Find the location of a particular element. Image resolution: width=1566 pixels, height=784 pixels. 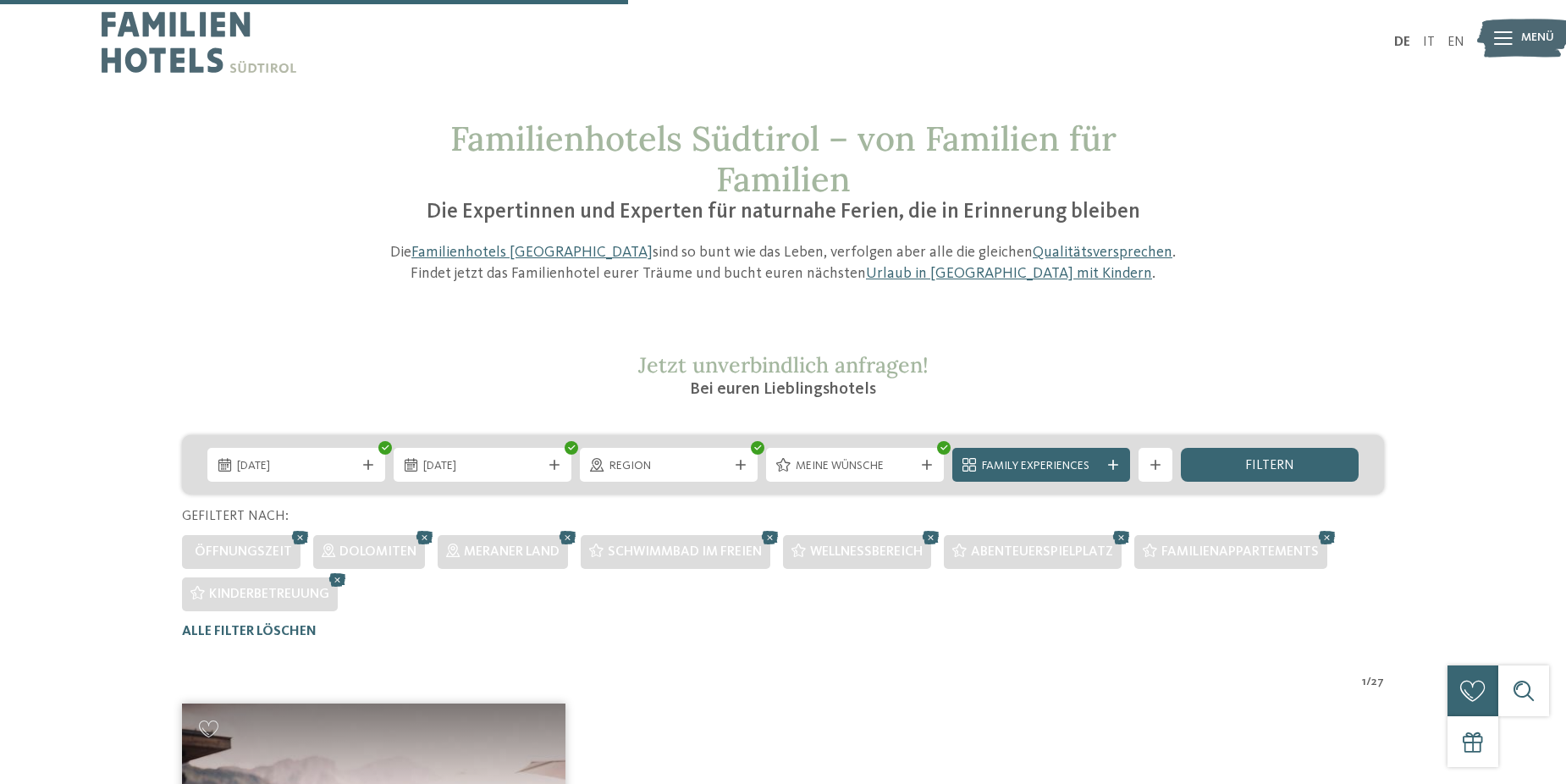

span: Öffnungszeit is located at coordinates (243, 551).